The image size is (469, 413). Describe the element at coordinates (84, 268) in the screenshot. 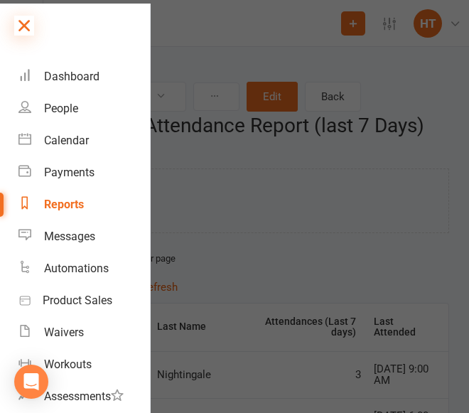

I see `a: Automations` at that location.